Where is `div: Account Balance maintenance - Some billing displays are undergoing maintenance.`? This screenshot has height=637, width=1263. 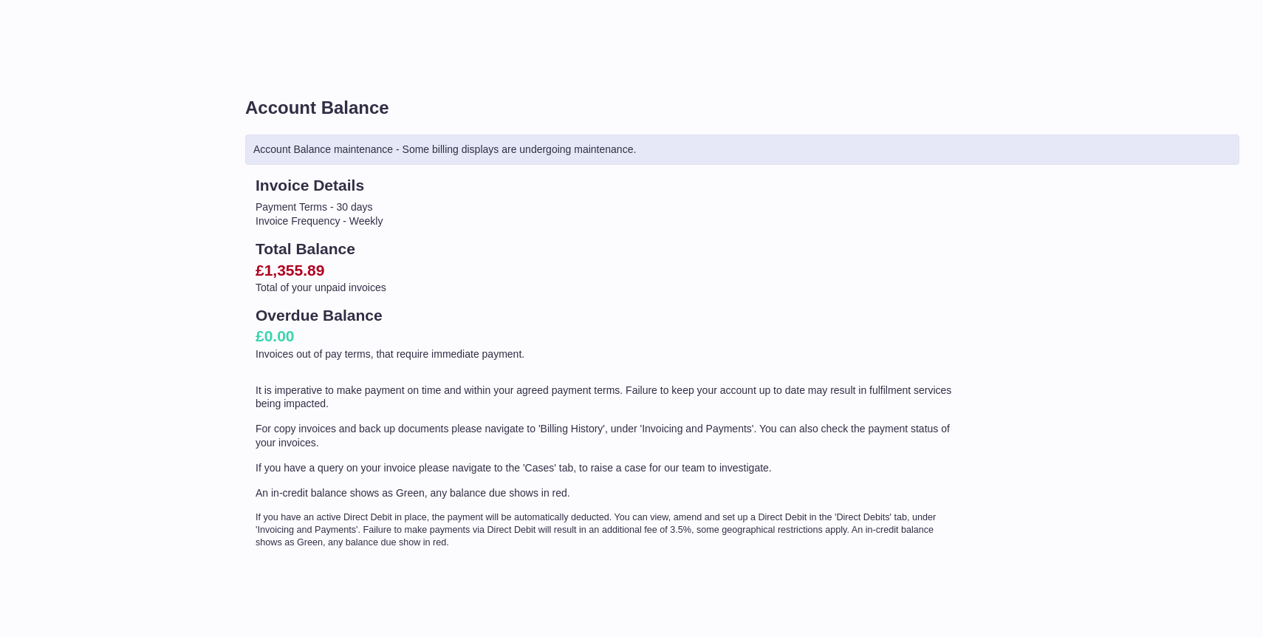 div: Account Balance maintenance - Some billing displays are undergoing maintenance. is located at coordinates (742, 149).